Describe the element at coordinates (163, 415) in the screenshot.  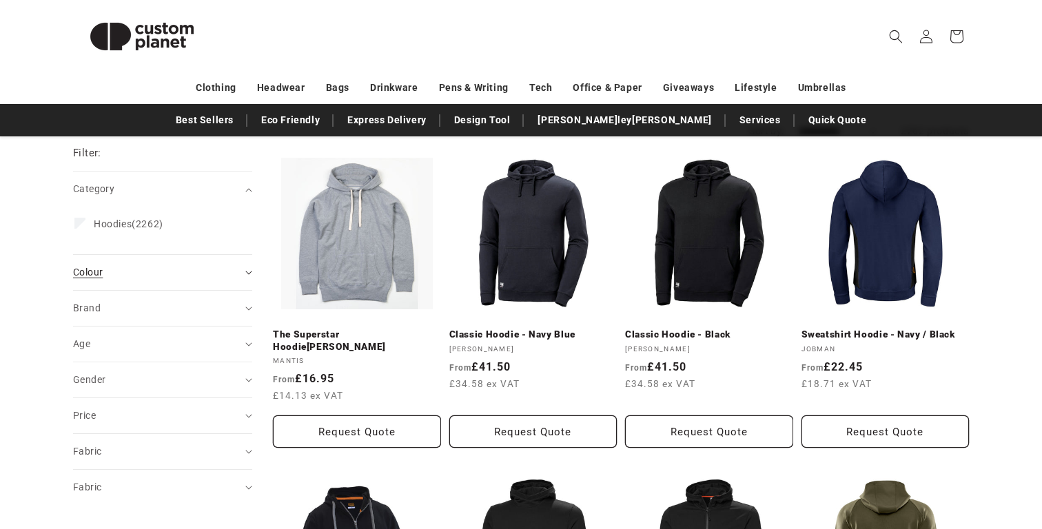
I see `summary: Price` at that location.